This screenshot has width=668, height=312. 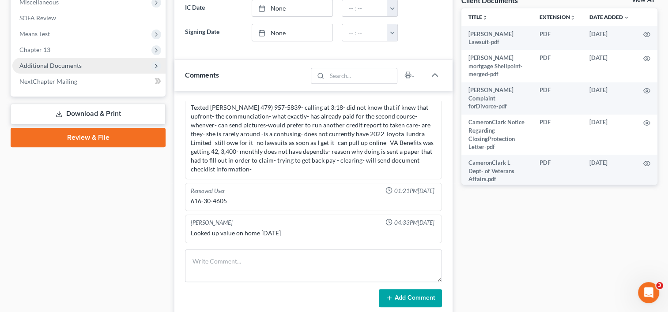 What do you see at coordinates (477, 17) in the screenshot?
I see `a: Titleunfold_more` at bounding box center [477, 17].